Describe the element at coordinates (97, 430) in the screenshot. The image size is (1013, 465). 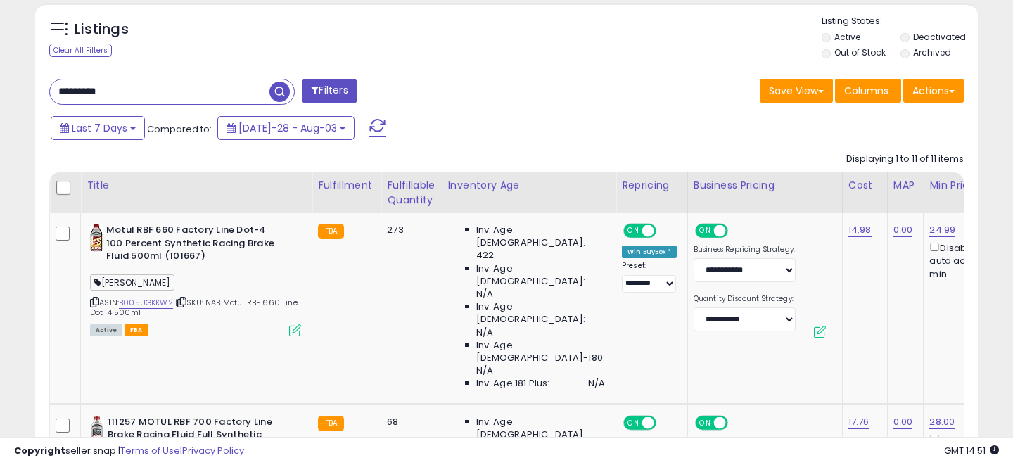
I see `img: 314EMBZTgSL._SL40_.jpg` at that location.